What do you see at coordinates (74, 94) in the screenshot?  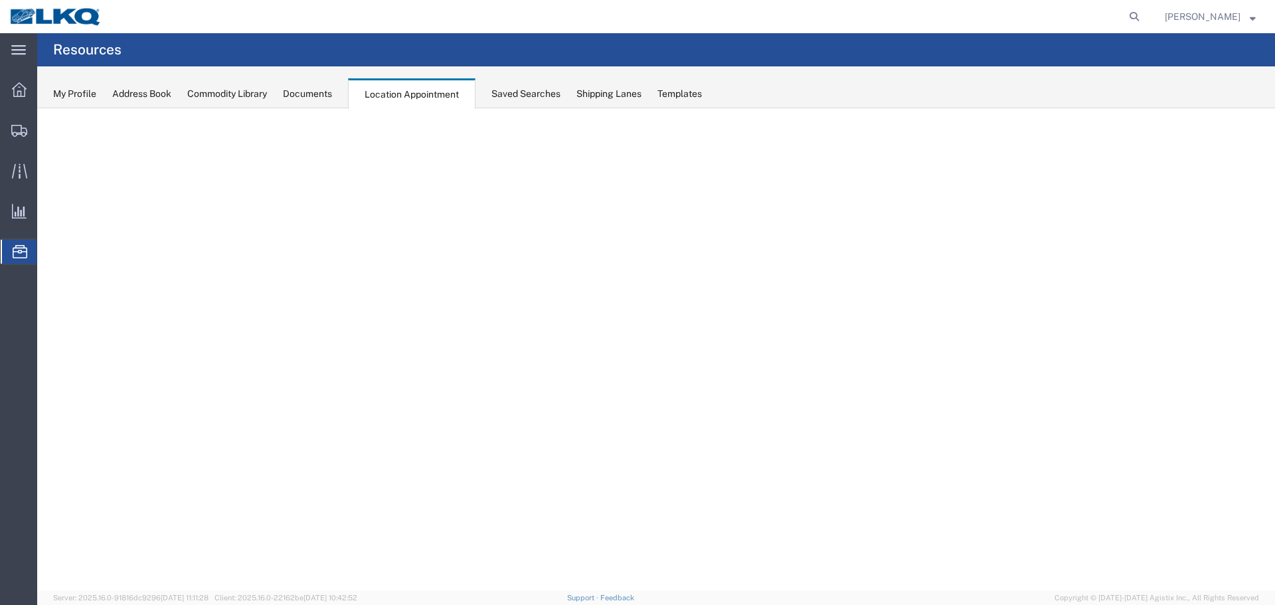 I see `div: My Profile` at bounding box center [74, 94].